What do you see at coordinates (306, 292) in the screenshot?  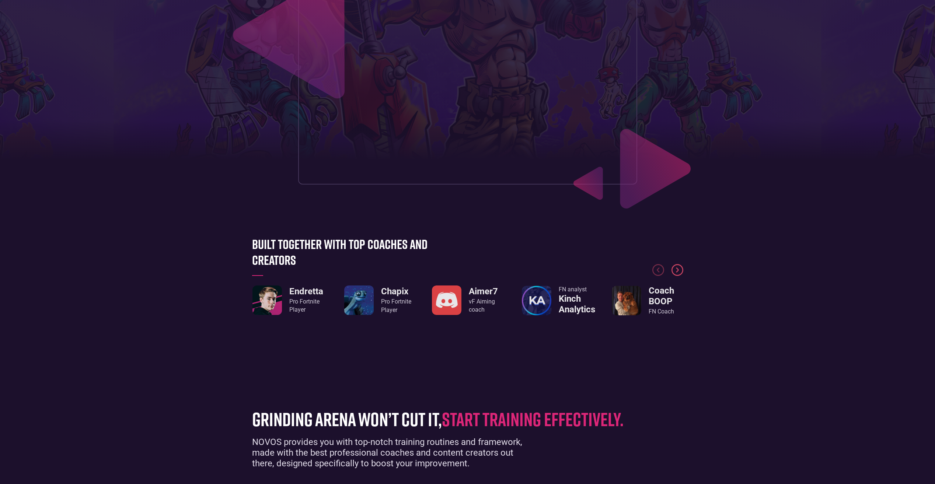 I see `h3: Endretta` at bounding box center [306, 292].